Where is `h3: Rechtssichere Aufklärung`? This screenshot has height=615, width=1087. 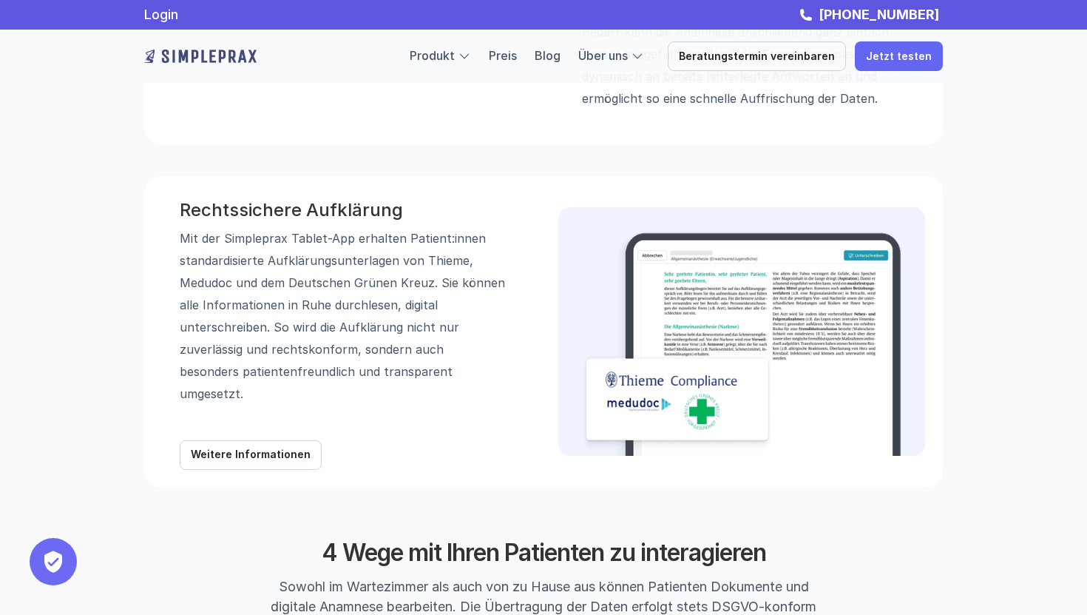
h3: Rechtssichere Aufklärung is located at coordinates (342, 210).